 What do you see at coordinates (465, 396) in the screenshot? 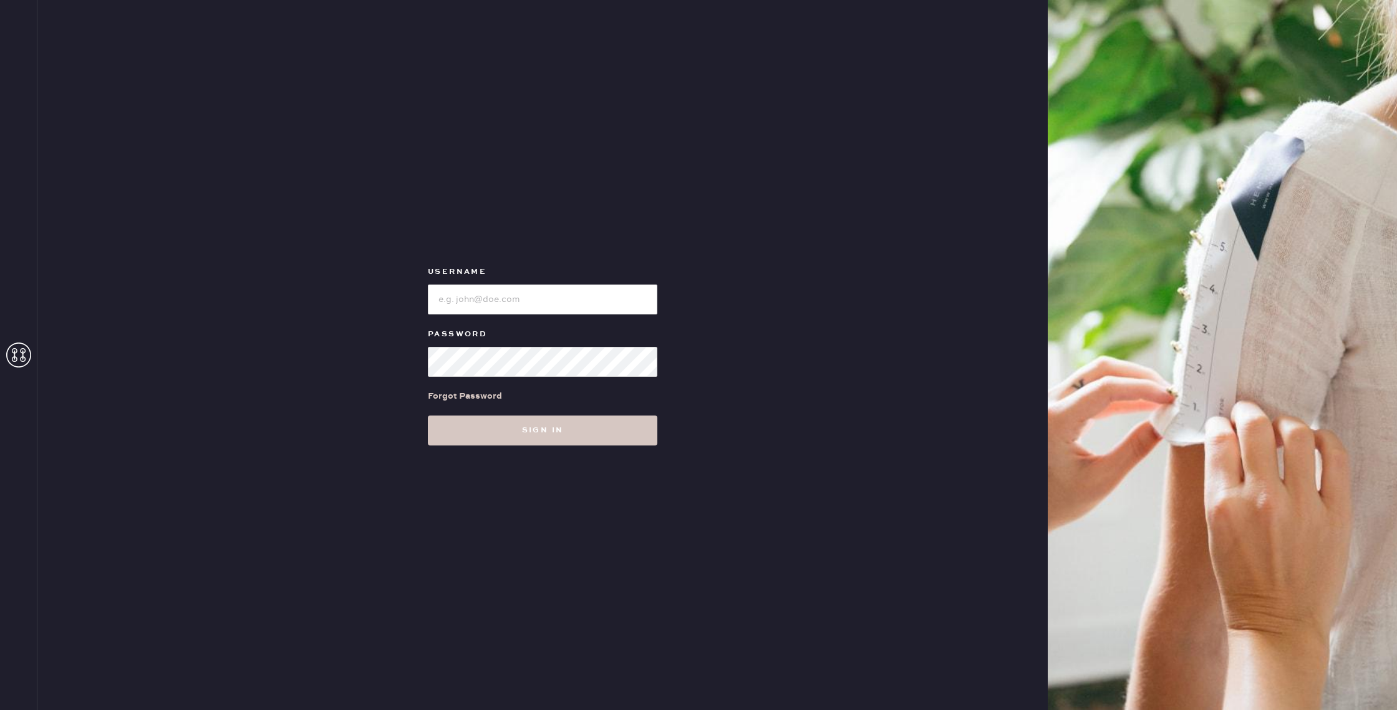
I see `div: Forgot Password` at bounding box center [465, 396].